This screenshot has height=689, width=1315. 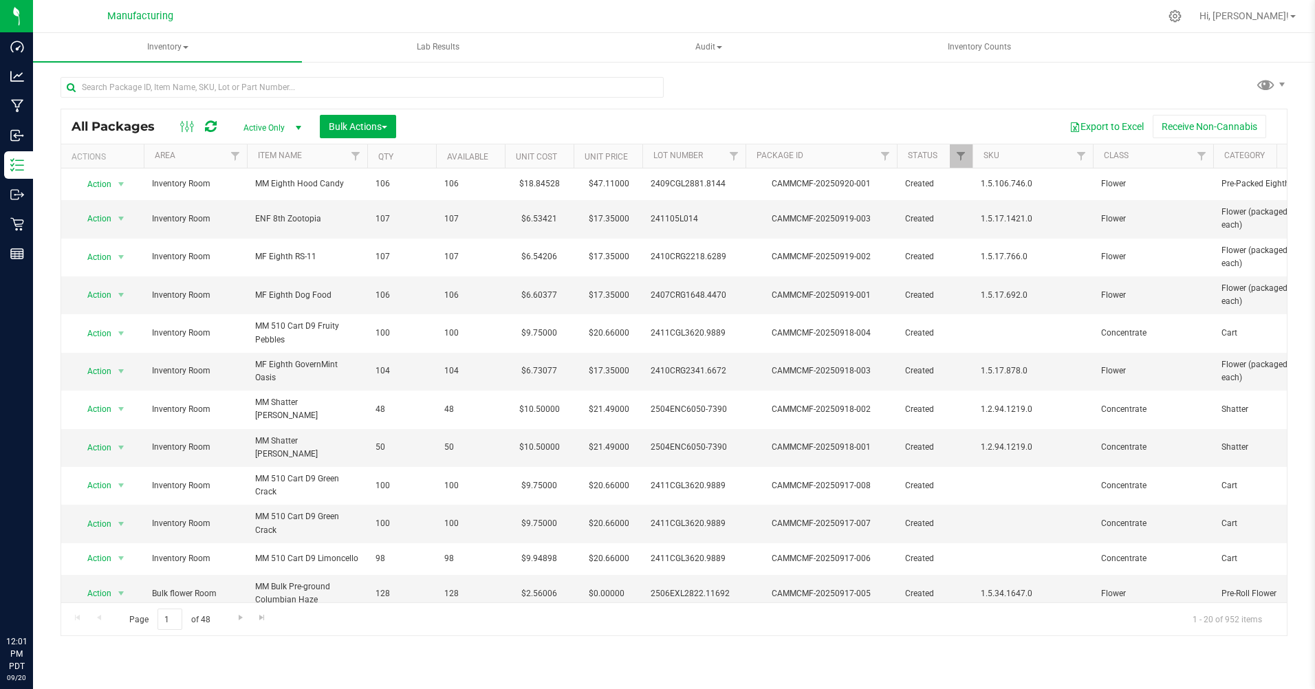 What do you see at coordinates (17, 254) in the screenshot?
I see `inline-svg: Reports` at bounding box center [17, 254].